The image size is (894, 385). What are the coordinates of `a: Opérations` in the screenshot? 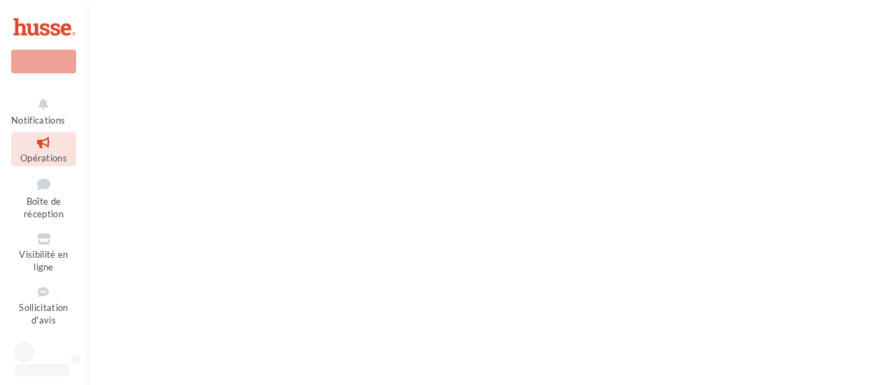 It's located at (43, 149).